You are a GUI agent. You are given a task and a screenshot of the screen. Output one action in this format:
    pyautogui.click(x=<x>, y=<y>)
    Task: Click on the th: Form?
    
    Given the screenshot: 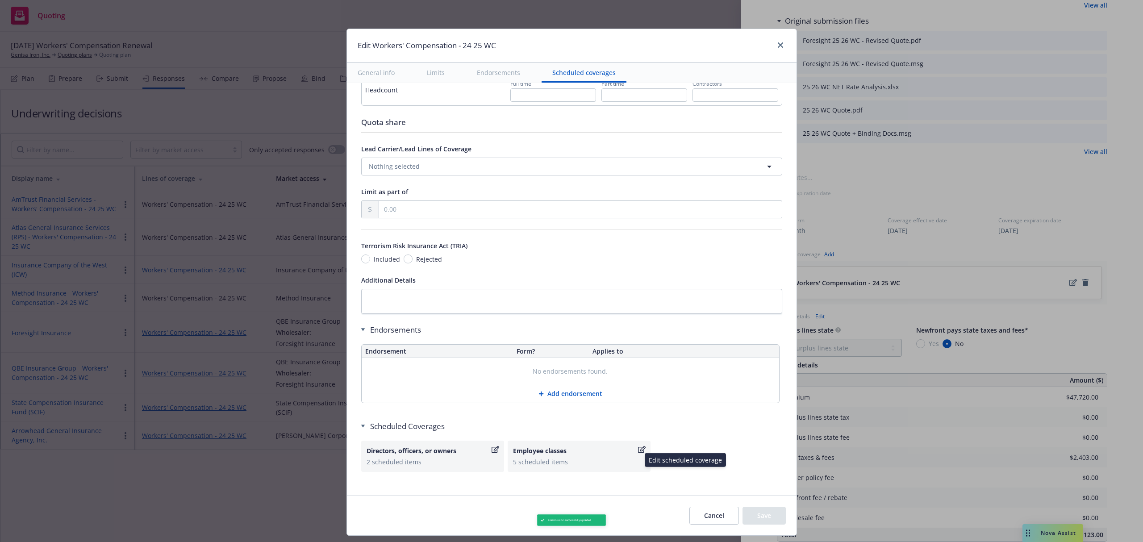 What is the action you would take?
    pyautogui.click(x=551, y=351)
    